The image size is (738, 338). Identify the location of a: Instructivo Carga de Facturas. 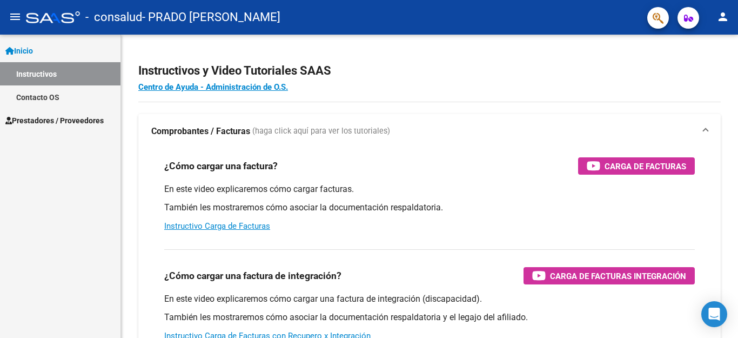
(217, 226).